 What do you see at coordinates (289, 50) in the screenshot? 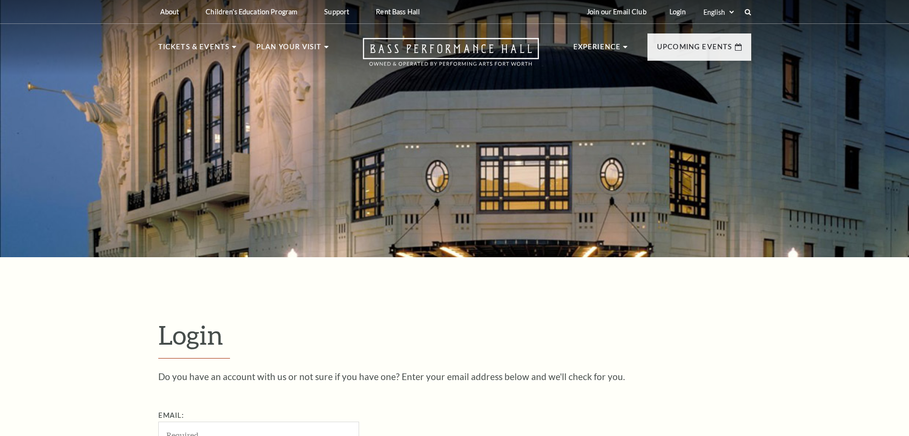
I see `p: Plan Your Visit` at bounding box center [289, 50].